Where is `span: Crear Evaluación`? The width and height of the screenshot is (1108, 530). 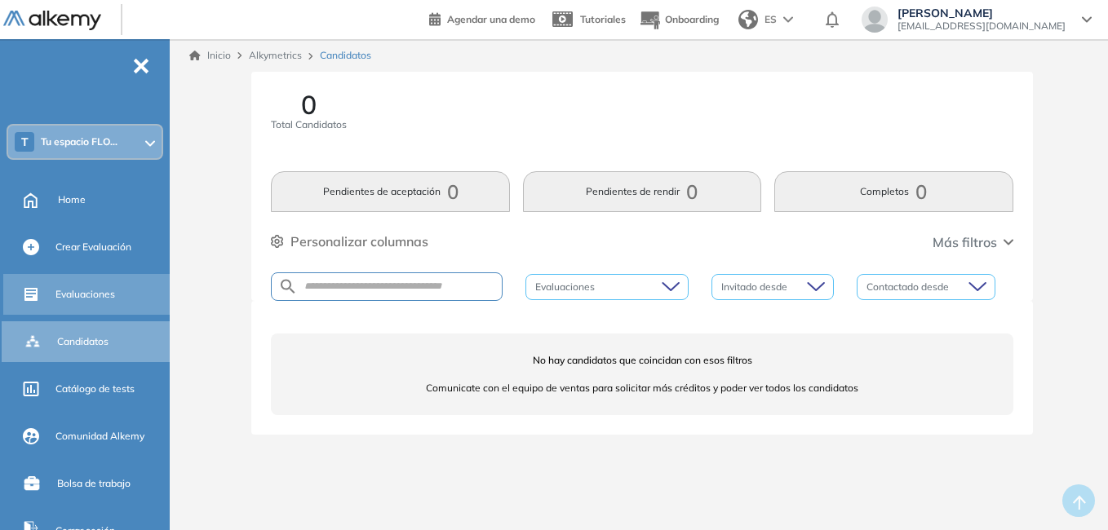 span: Crear Evaluación is located at coordinates (93, 247).